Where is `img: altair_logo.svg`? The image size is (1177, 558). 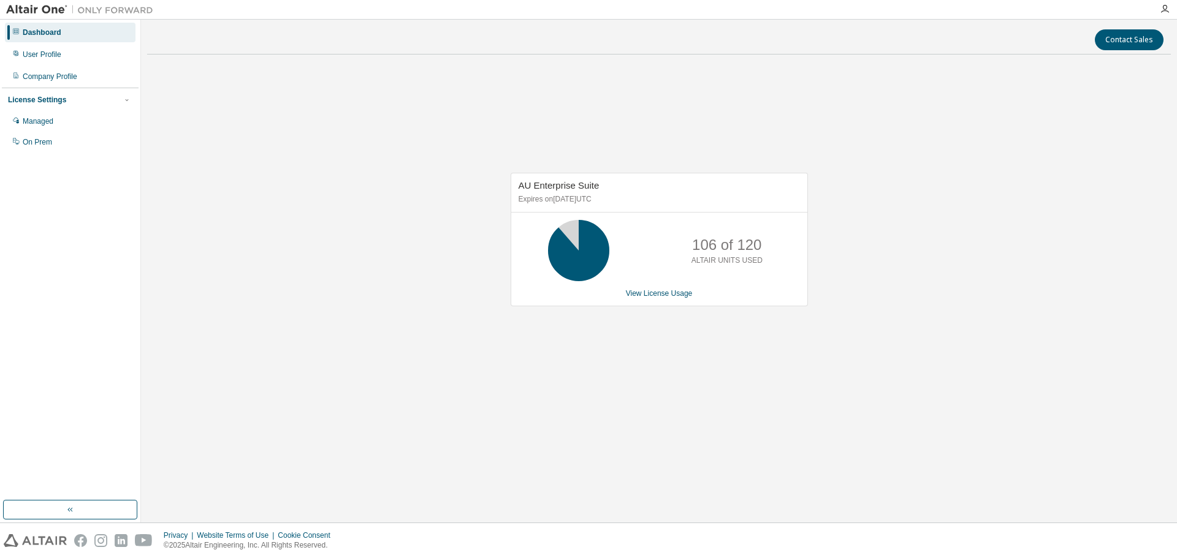
img: altair_logo.svg is located at coordinates (35, 541).